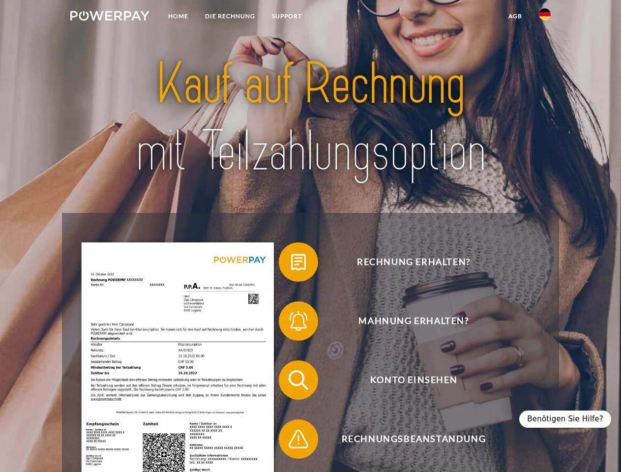  Describe the element at coordinates (406, 380) in the screenshot. I see `button: Konto einsehen` at that location.